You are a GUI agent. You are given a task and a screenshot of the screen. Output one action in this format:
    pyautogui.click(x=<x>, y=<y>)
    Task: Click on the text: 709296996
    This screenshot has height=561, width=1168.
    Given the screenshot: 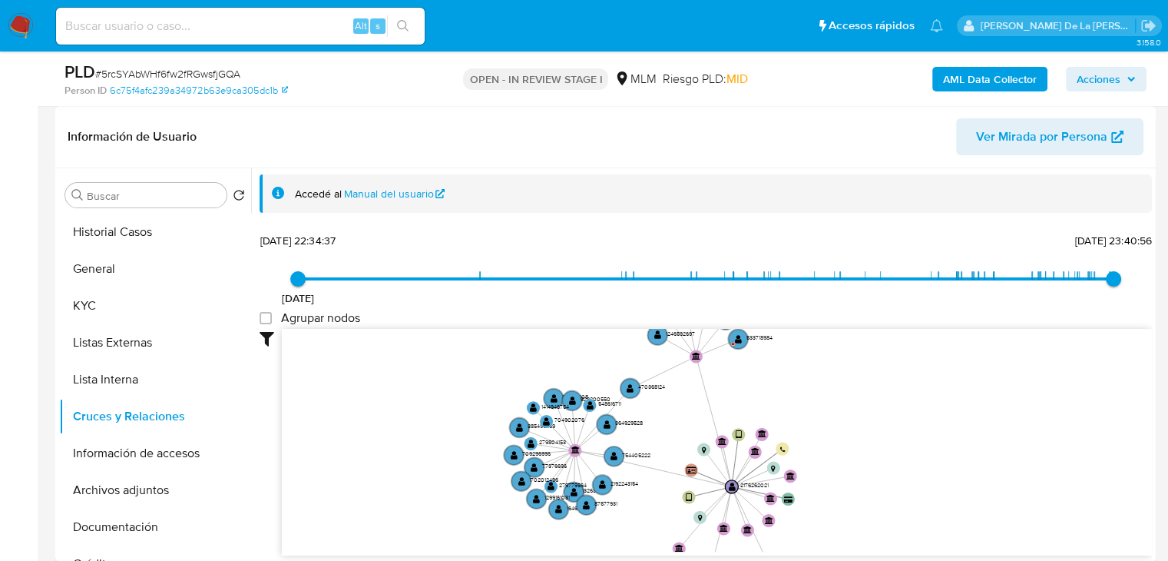 What is the action you would take?
    pyautogui.click(x=536, y=453)
    